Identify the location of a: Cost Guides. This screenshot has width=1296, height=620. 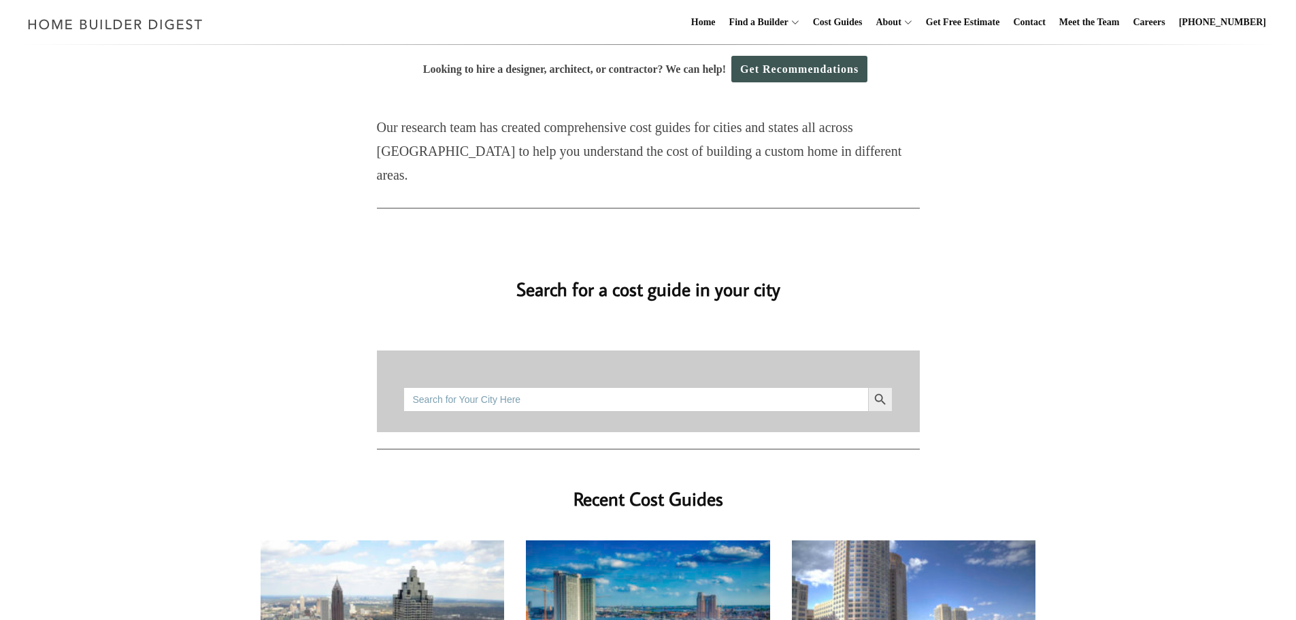
(837, 22).